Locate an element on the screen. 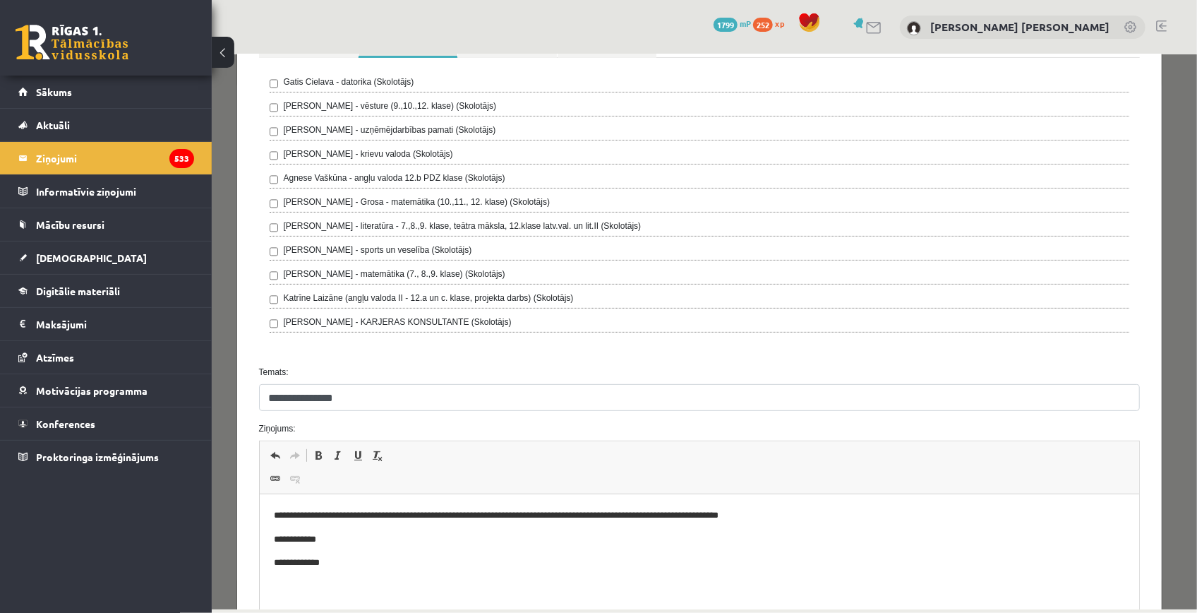 This screenshot has width=1197, height=613. label: Ziņojums: is located at coordinates (488, 374).